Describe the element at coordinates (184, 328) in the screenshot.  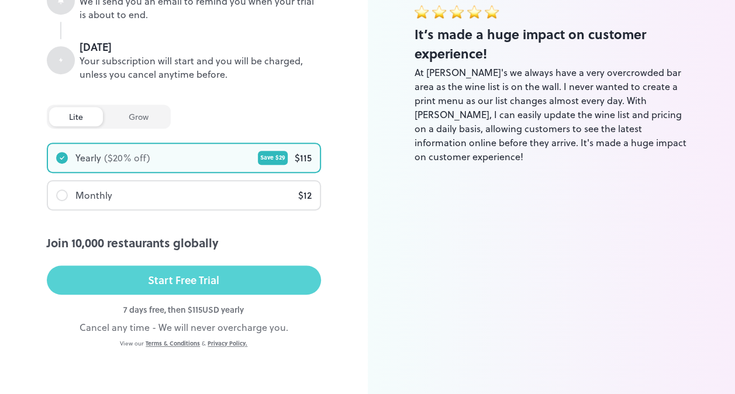
I see `div: Cancel any time - We will never overcharge you.` at that location.